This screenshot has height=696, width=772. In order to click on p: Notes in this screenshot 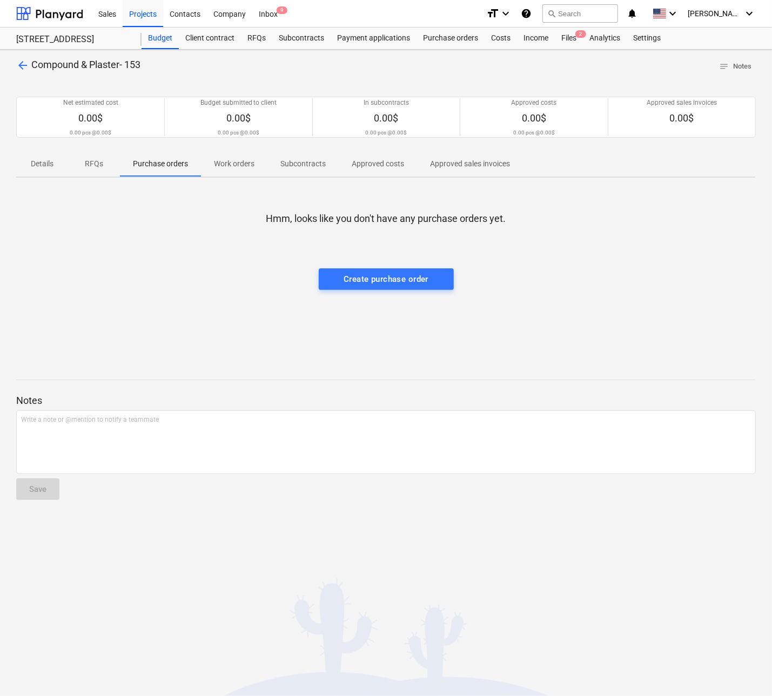, I will do `click(386, 401)`.